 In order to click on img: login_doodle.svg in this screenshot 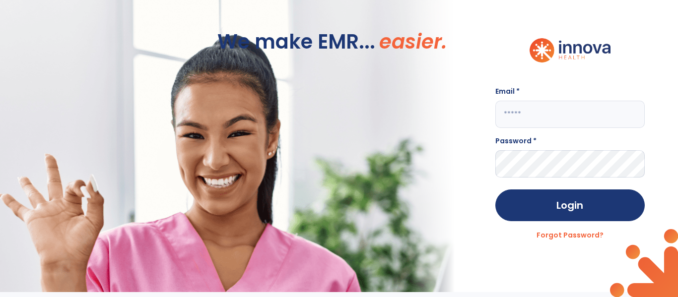, I will do `click(644, 263)`.